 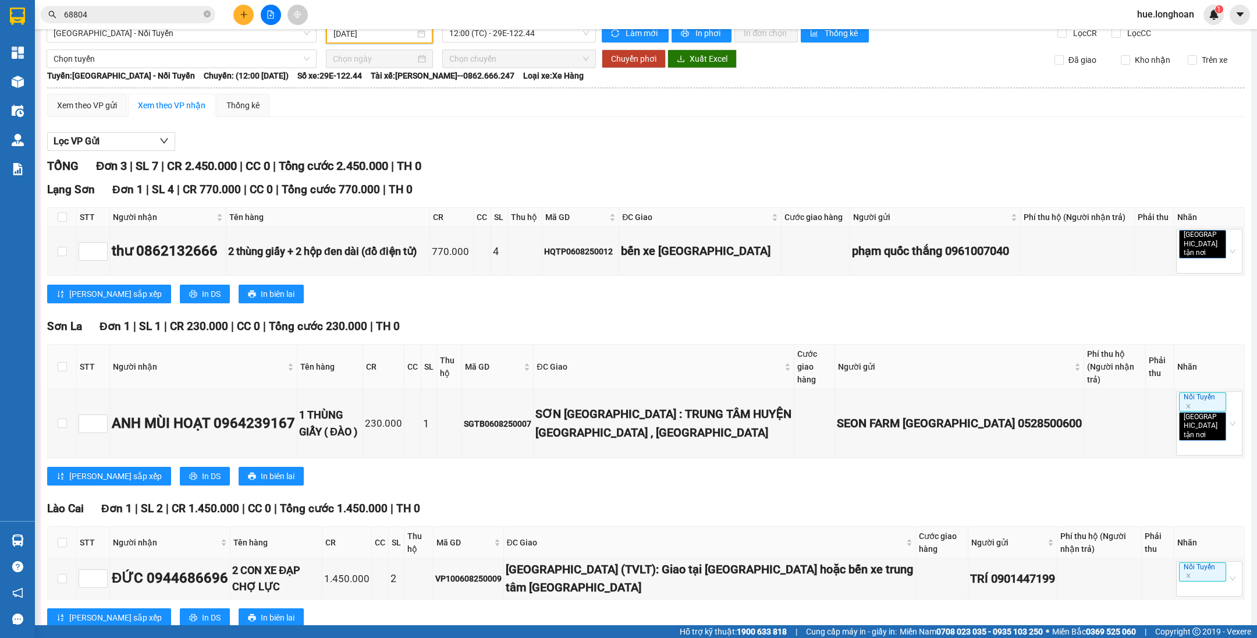 I want to click on span: Cung cấp máy in - giấy in:, so click(x=851, y=631).